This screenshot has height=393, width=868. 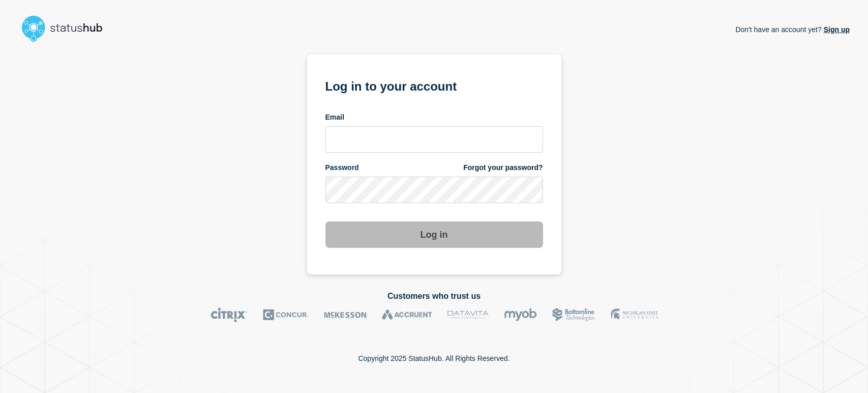 What do you see at coordinates (342, 167) in the screenshot?
I see `span: Password` at bounding box center [342, 167].